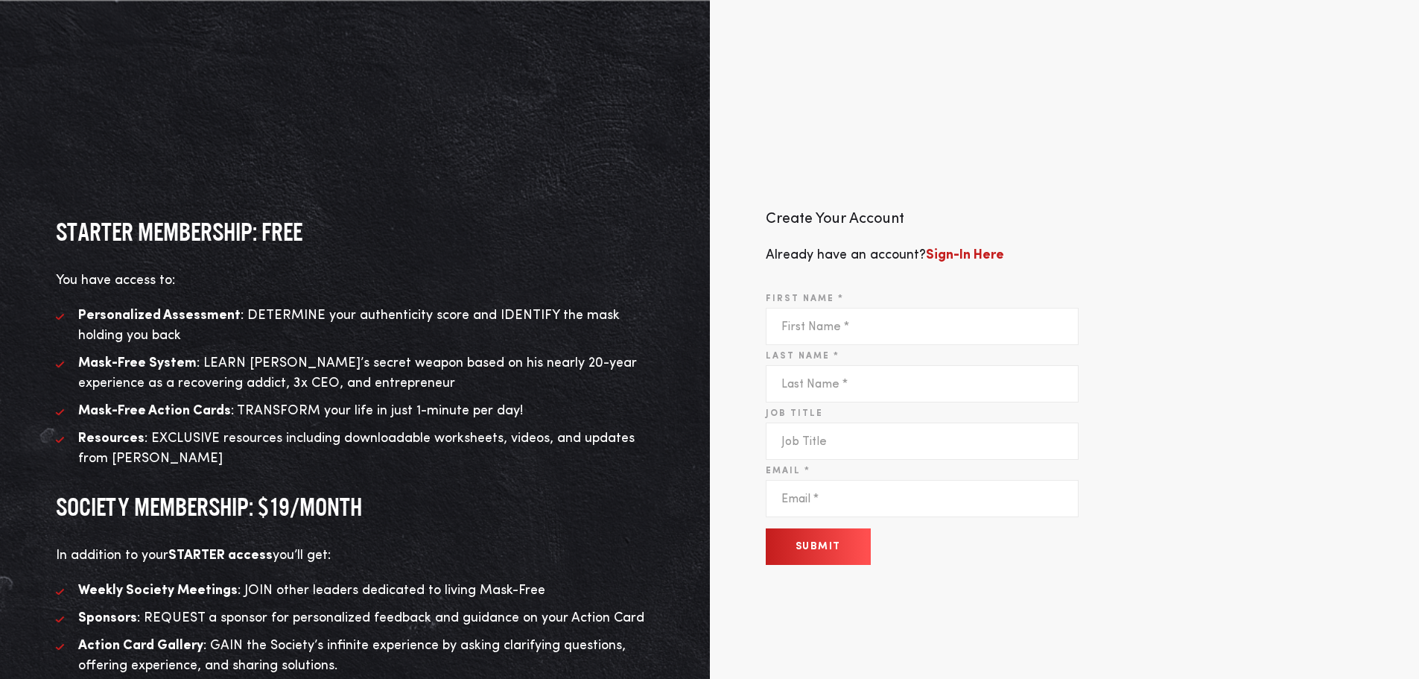  I want to click on span: : JOIN other leaders dedicated to living Mask-Free, so click(311, 590).